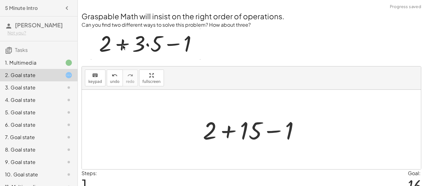 This screenshot has width=425, height=186. Describe the element at coordinates (145, 44) in the screenshot. I see `img: c98fd760e6ed093c10ccf3c4ca28a3dcde0f4c7a2f3786375f60a510364f4df2.gif` at that location.